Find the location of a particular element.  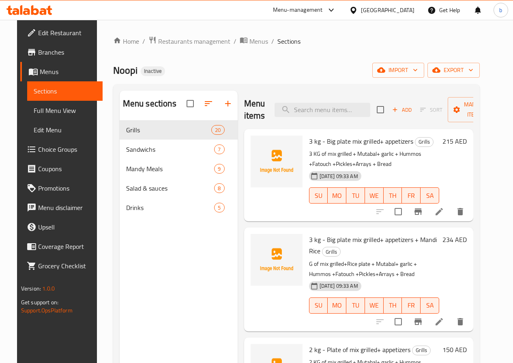

span: Restaurants management is located at coordinates (194, 41).